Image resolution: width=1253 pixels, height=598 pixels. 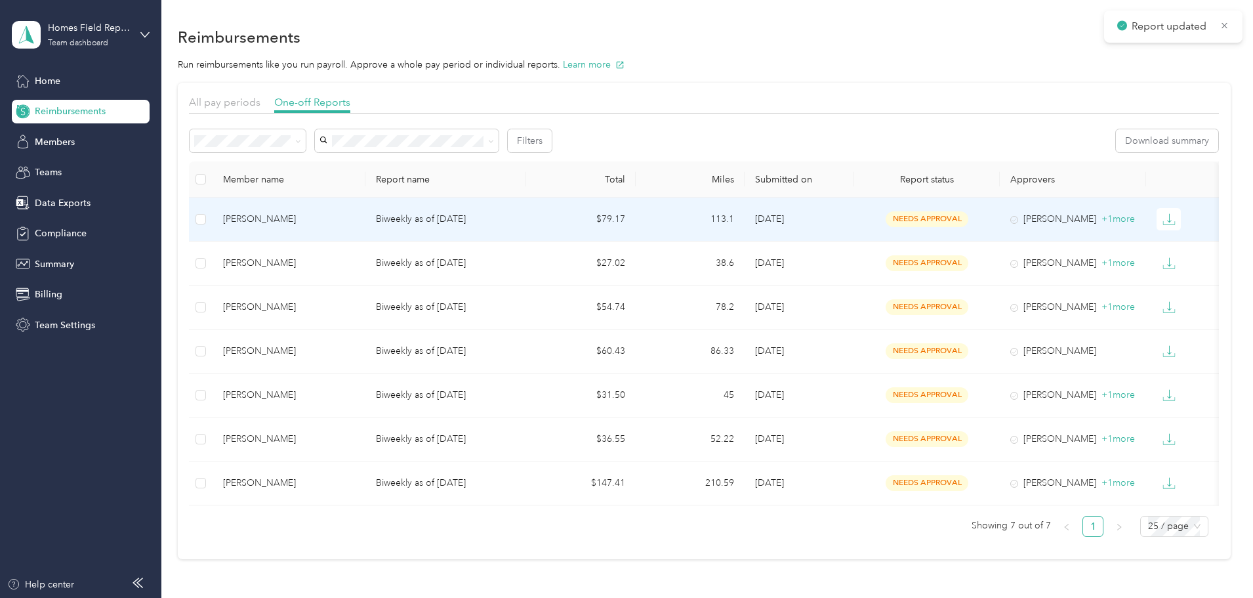 What do you see at coordinates (1011, 525) in the screenshot?
I see `span: Showing 7 out of 7` at bounding box center [1011, 525].